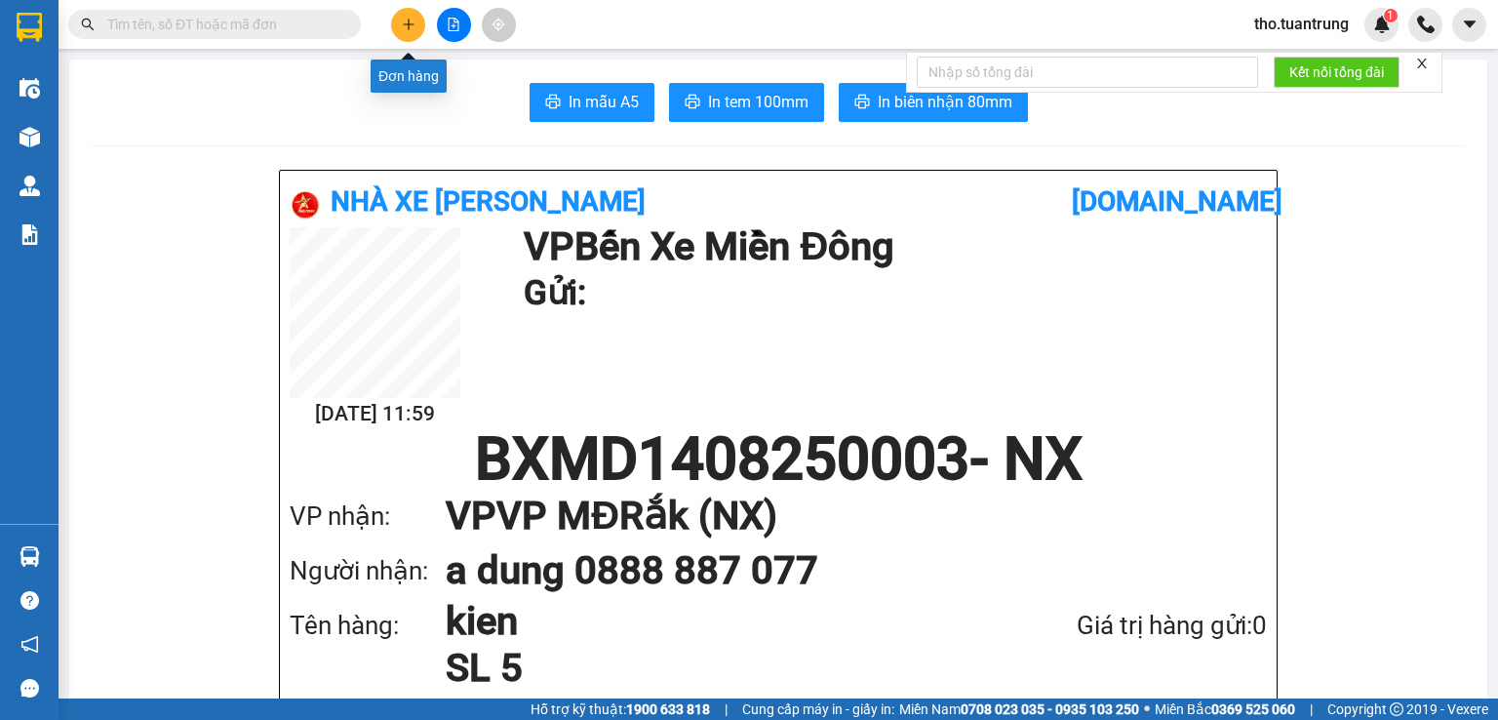 Image resolution: width=1498 pixels, height=720 pixels. Describe the element at coordinates (1390, 16) in the screenshot. I see `sup: 1` at that location.